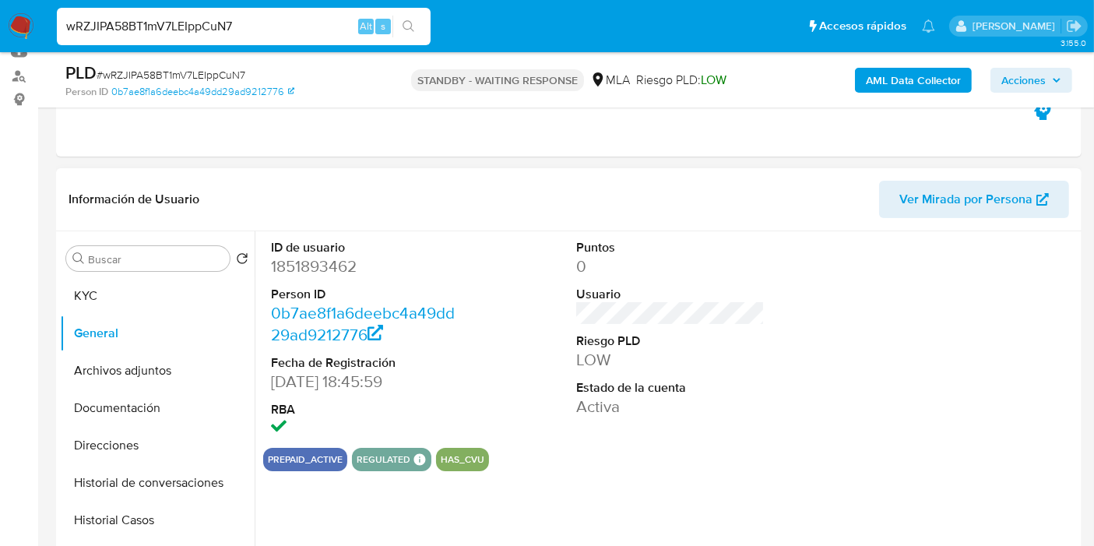  I want to click on span: Acciones, so click(1023, 80).